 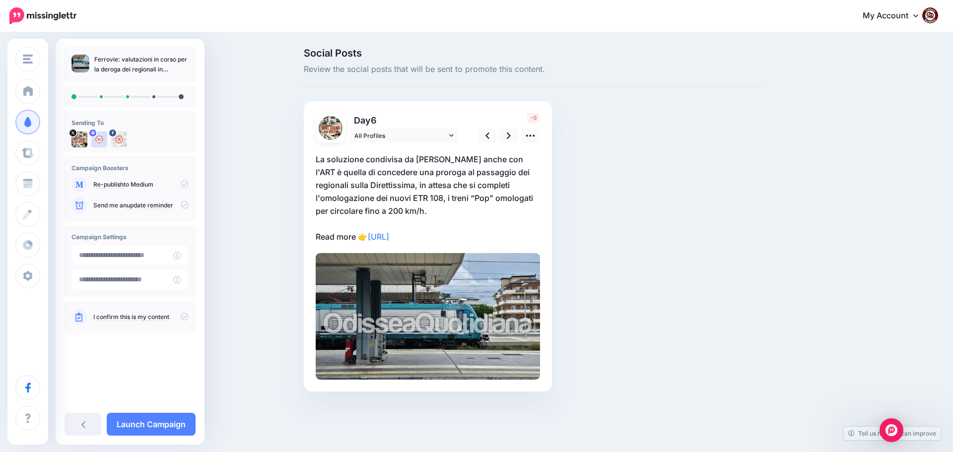 I want to click on img: menu.png, so click(x=28, y=59).